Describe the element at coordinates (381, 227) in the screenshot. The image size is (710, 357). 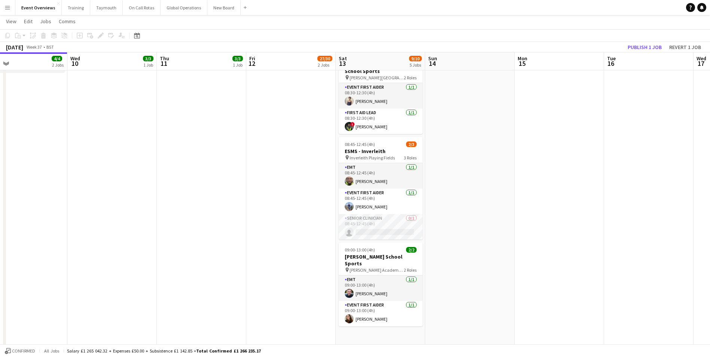
I see `app-card-role: Senior Clinician0/108:45-12:45 (4h)` at that location.